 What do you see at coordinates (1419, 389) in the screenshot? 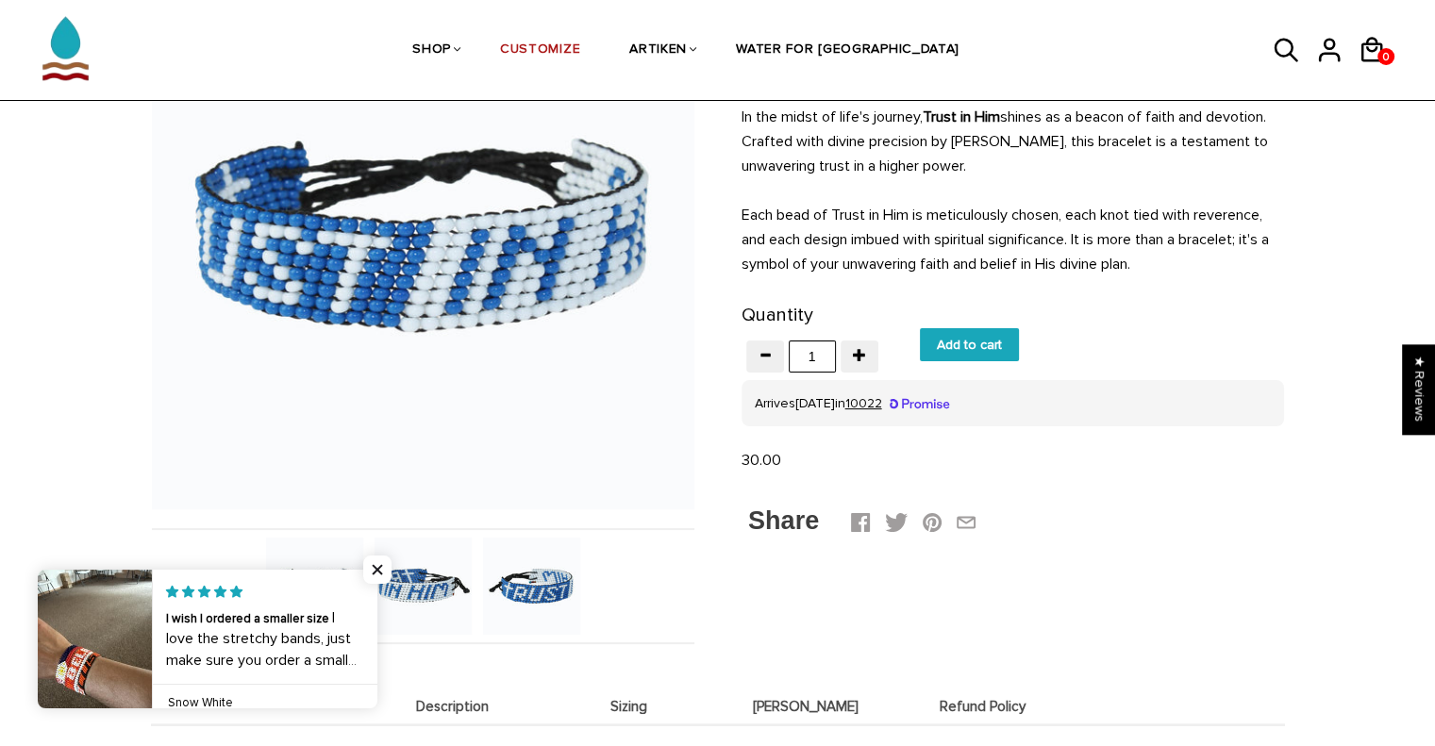
I see `div: Click to open Judge.me floating reviews tab` at bounding box center [1419, 389].